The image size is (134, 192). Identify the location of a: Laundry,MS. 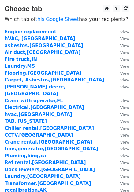
(20, 66).